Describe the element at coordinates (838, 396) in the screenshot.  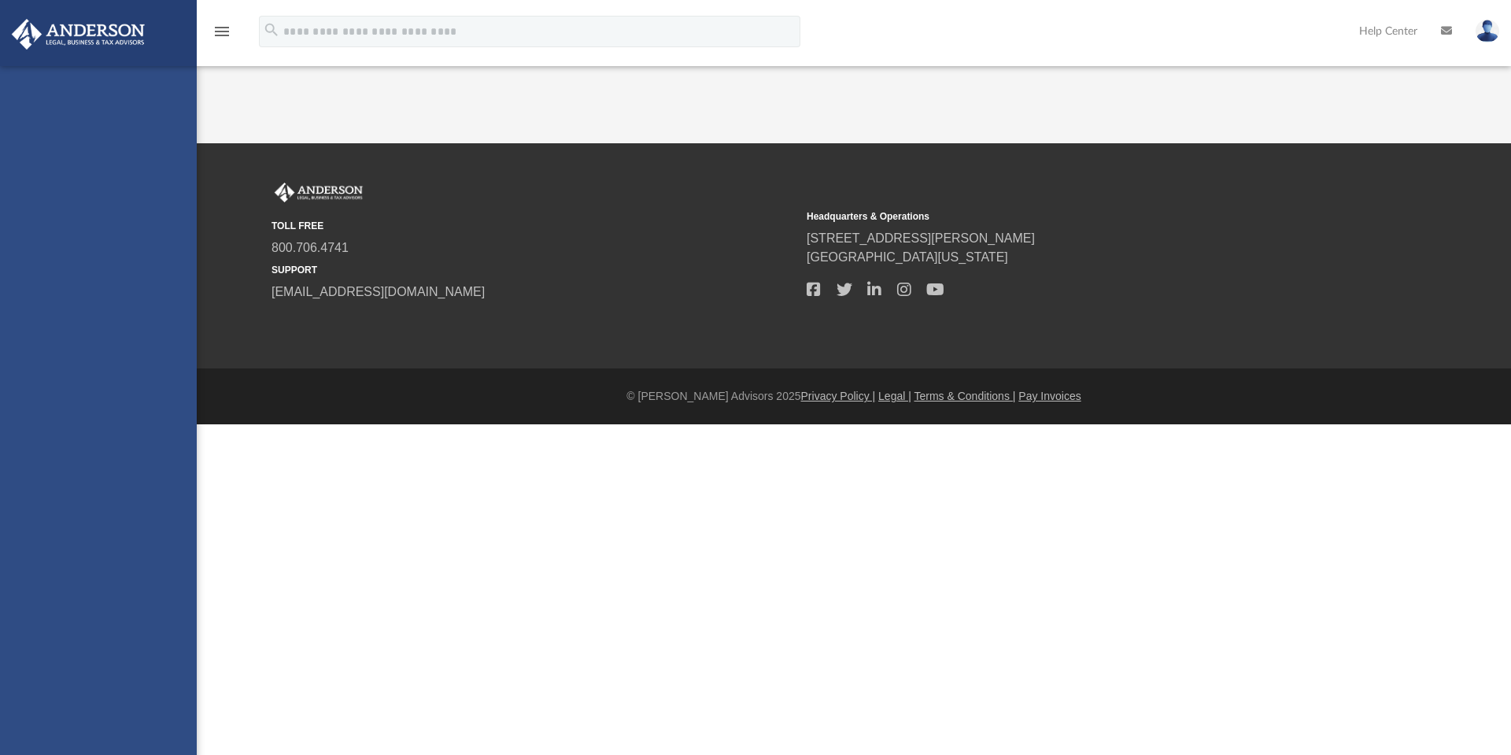
I see `a: Privacy Policy |` at that location.